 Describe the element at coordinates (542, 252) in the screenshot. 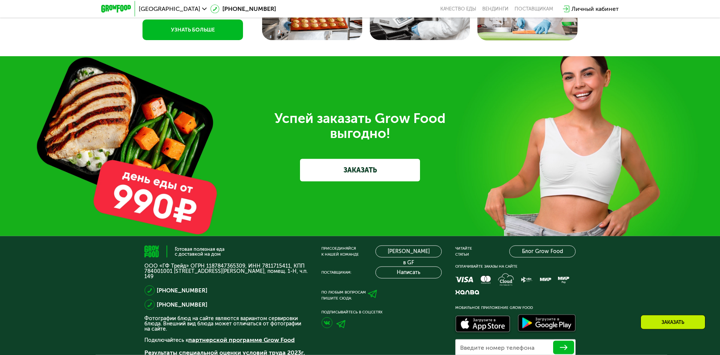

I see `a: Блог Grow Food` at that location.